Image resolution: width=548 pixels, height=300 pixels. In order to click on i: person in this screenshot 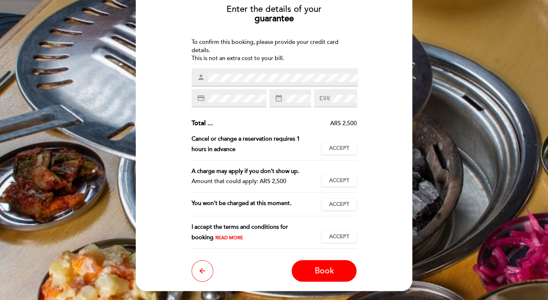, I will do `click(201, 77)`.